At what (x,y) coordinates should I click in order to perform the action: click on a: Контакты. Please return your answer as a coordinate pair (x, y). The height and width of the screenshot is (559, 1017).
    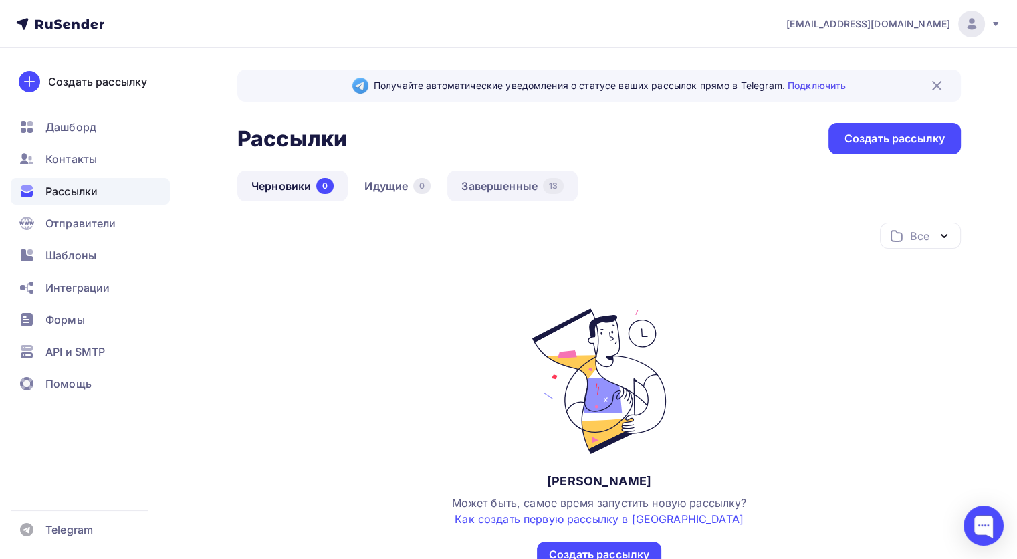
    Looking at the image, I should click on (90, 159).